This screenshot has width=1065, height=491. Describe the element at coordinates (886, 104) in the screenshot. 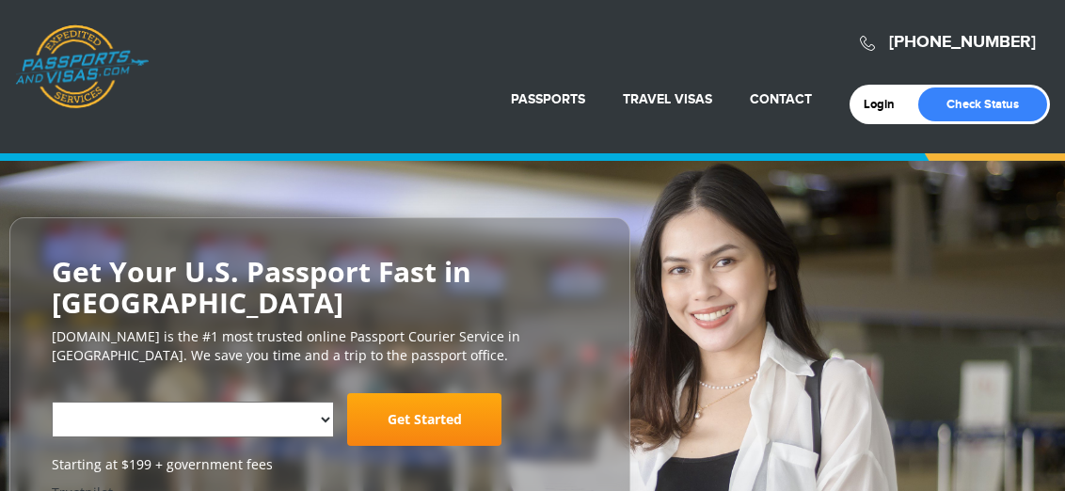

I see `a: Login` at that location.